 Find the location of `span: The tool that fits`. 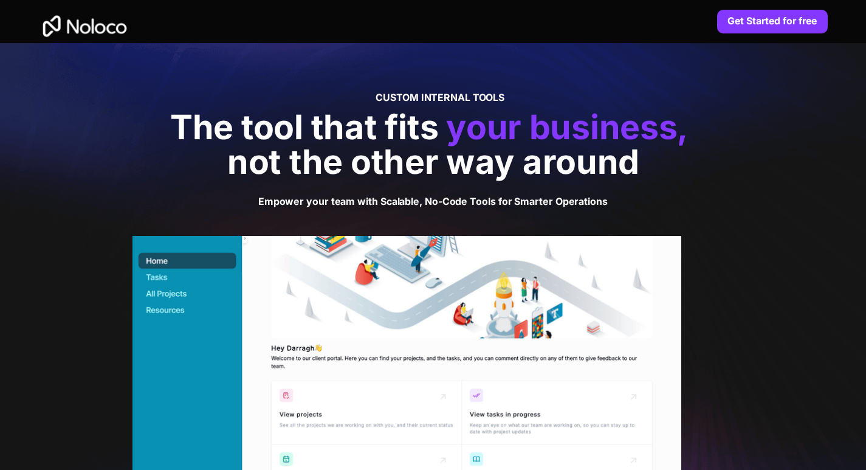

span: The tool that fits is located at coordinates (304, 126).